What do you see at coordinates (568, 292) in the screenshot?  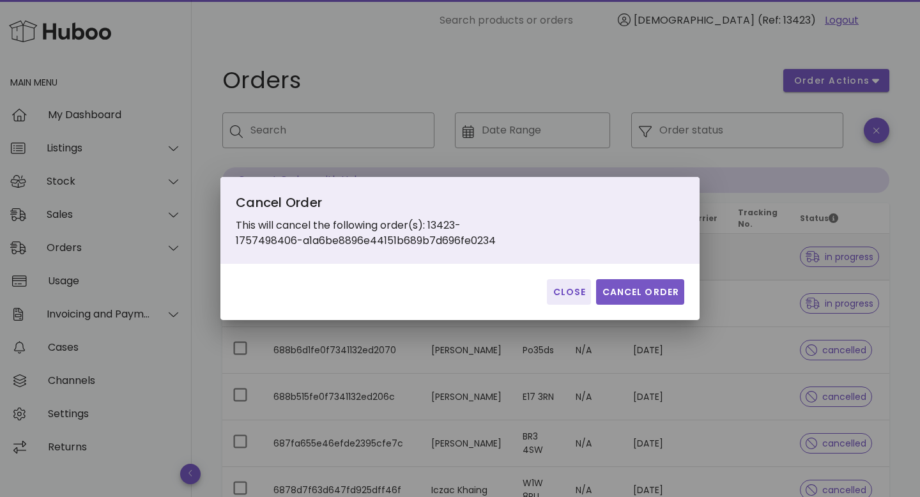 I see `button: Close` at bounding box center [568, 292].